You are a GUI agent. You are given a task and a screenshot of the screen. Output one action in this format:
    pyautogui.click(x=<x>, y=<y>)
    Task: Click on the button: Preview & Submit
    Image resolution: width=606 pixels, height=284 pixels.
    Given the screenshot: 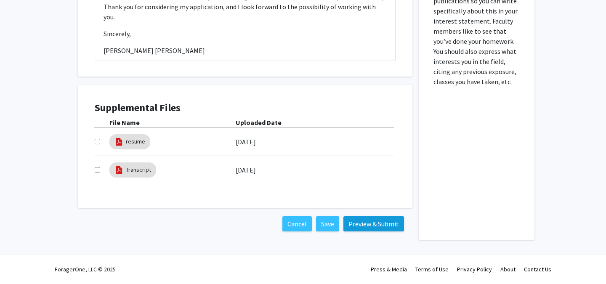 What is the action you would take?
    pyautogui.click(x=374, y=224)
    